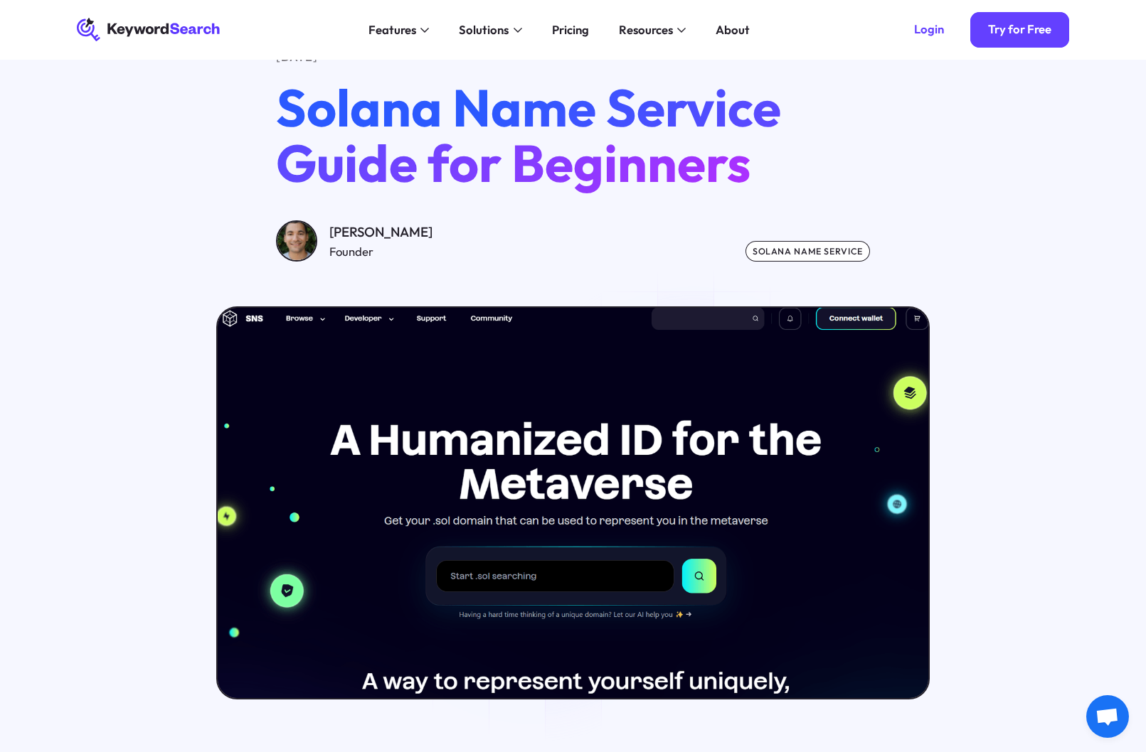 This screenshot has width=1146, height=752. Describe the element at coordinates (928, 30) in the screenshot. I see `a: Login` at that location.